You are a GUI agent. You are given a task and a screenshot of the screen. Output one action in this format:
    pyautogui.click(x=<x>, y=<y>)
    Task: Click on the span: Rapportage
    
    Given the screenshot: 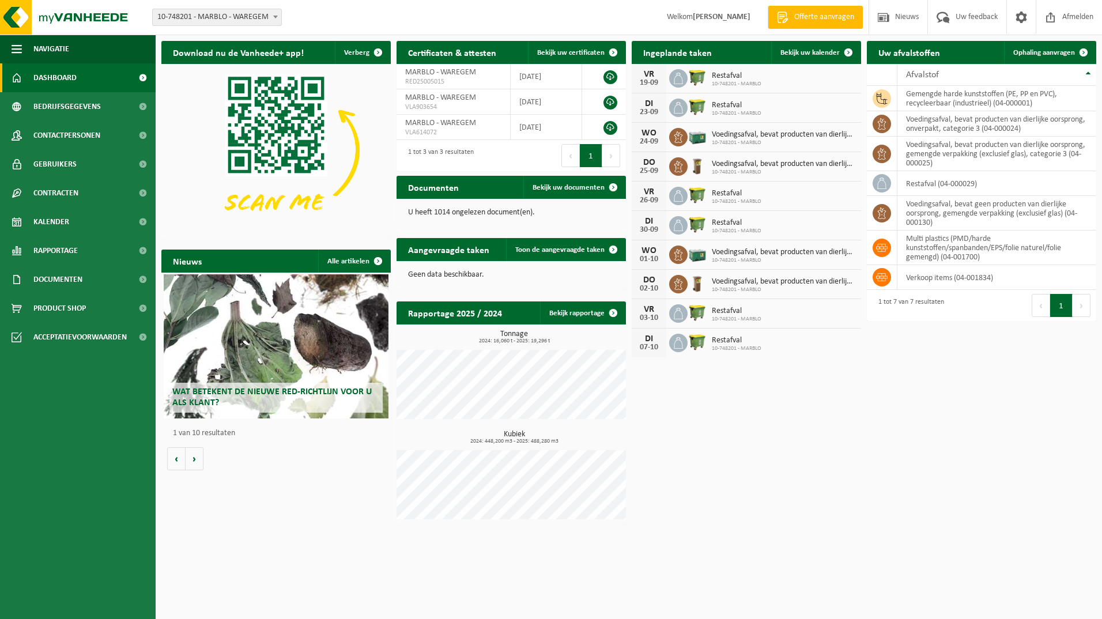 What is the action you would take?
    pyautogui.click(x=55, y=251)
    